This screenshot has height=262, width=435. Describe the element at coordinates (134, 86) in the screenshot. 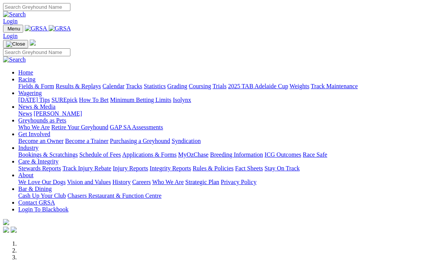

I see `a: Tracks` at that location.